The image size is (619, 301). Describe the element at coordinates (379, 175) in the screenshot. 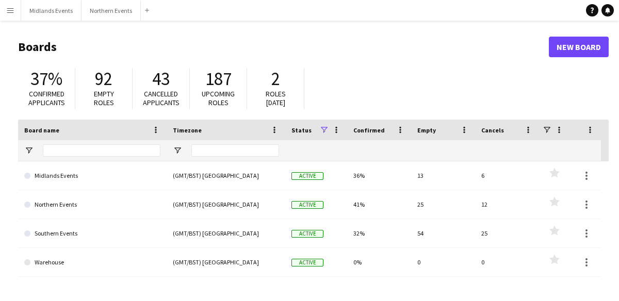

I see `div: 36%` at that location.